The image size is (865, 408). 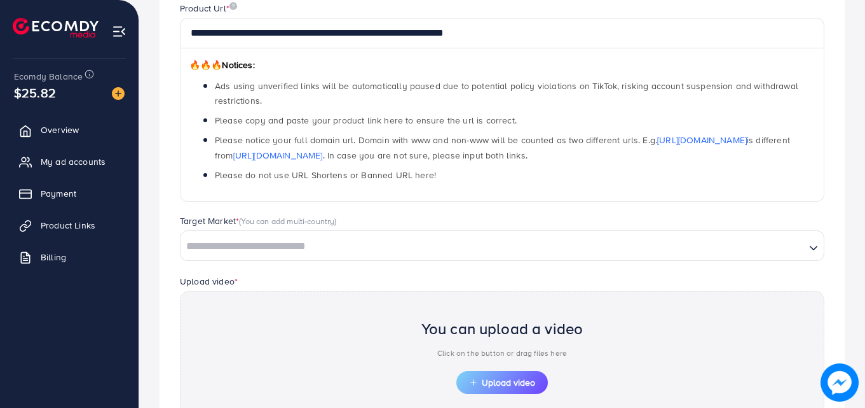 I want to click on button: Upload video, so click(x=502, y=382).